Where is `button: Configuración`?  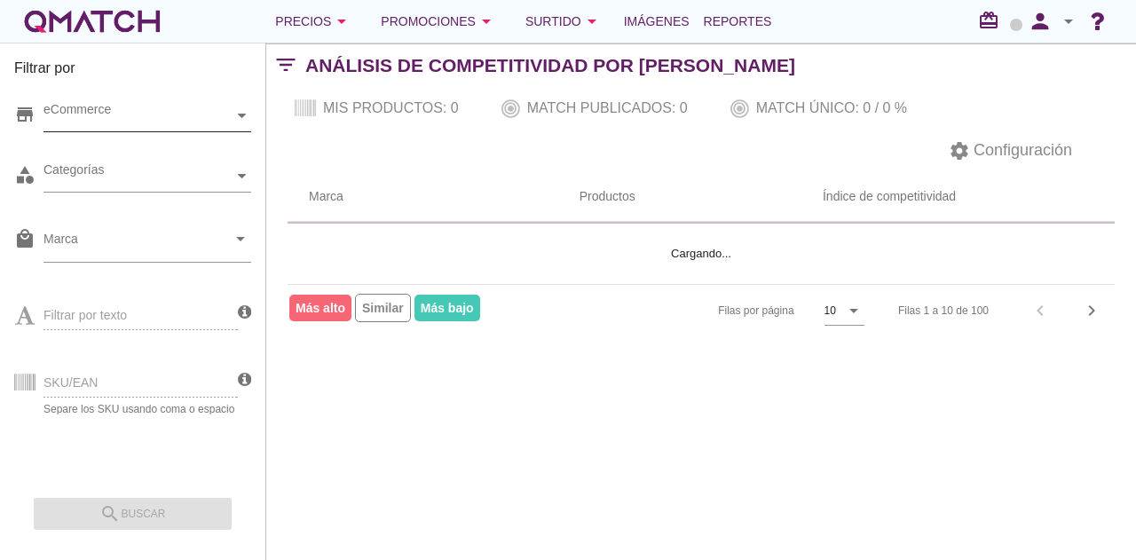 button: Configuración is located at coordinates (1010, 151).